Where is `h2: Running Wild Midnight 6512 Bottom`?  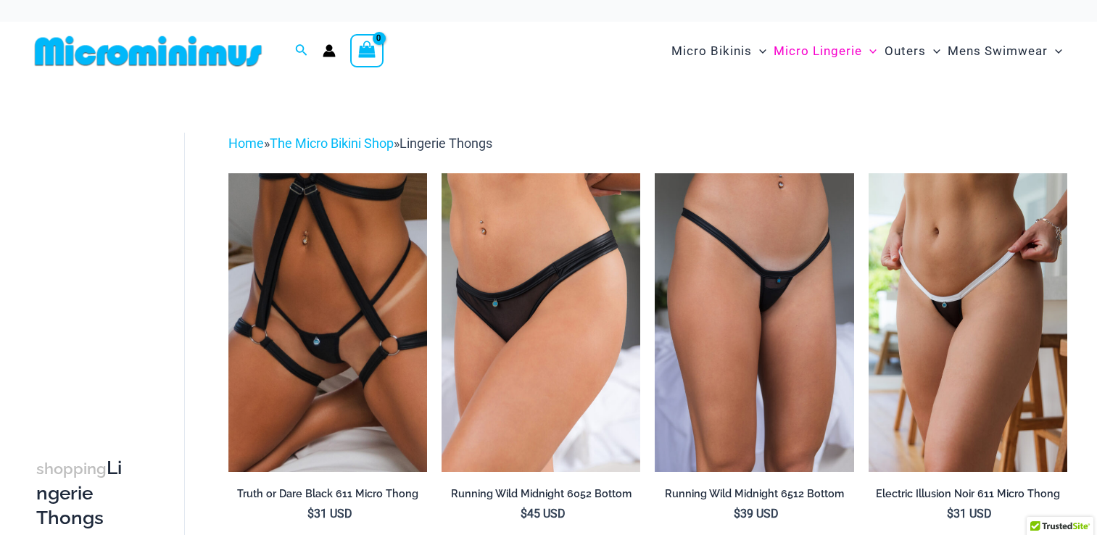
h2: Running Wild Midnight 6512 Bottom is located at coordinates (754, 494).